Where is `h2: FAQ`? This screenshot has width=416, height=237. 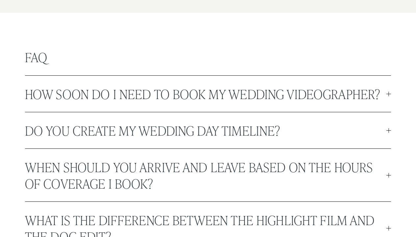
h2: FAQ is located at coordinates (208, 57).